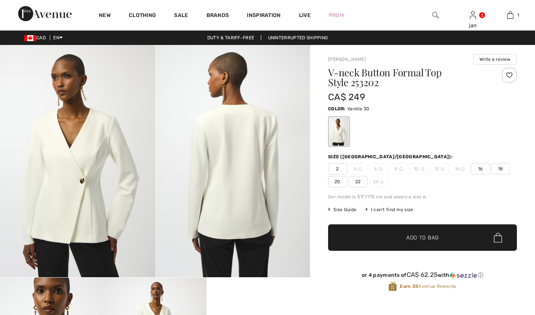 Image resolution: width=535 pixels, height=315 pixels. What do you see at coordinates (378, 169) in the screenshot?
I see `span: 6` at bounding box center [378, 169].